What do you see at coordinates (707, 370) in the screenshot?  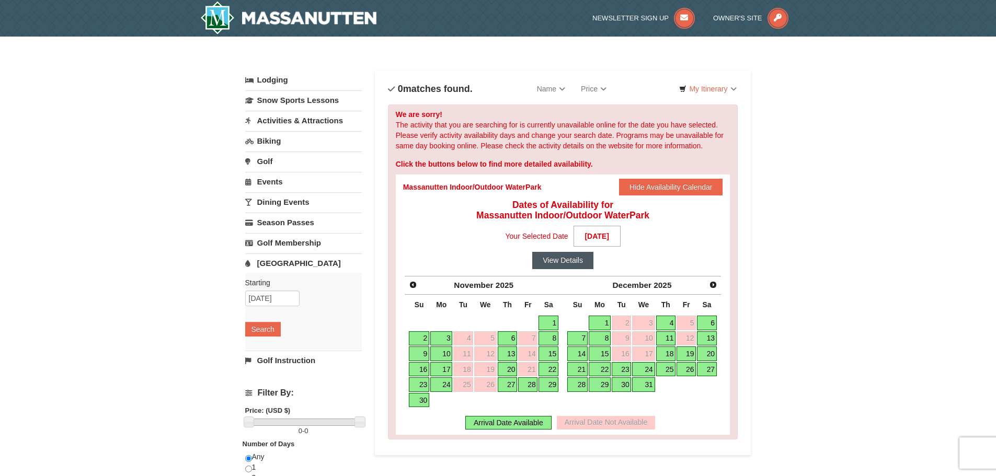 I see `a: 27` at bounding box center [707, 370].